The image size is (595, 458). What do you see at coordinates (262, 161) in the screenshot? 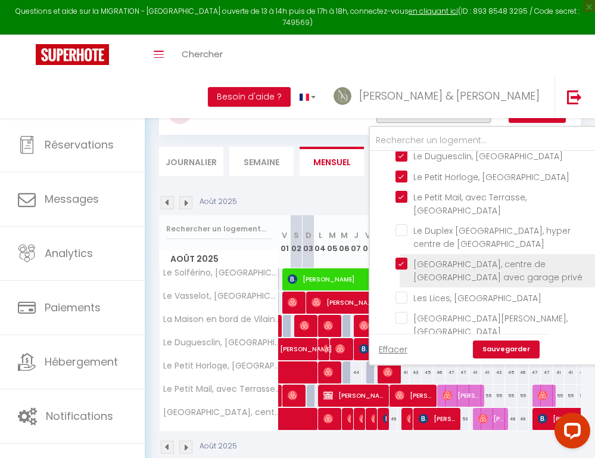
I see `li: Semaine` at bounding box center [262, 161].